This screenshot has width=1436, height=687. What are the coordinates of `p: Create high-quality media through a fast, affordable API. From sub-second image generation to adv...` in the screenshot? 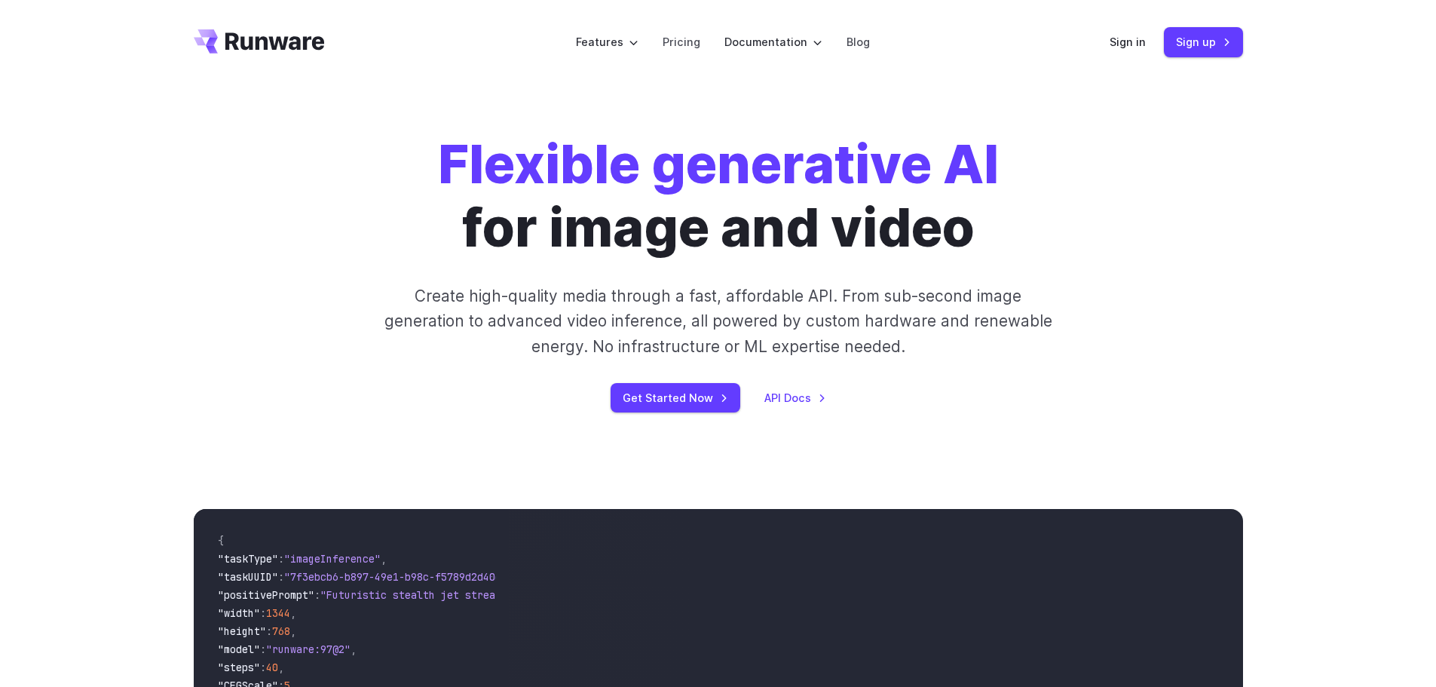 It's located at (718, 321).